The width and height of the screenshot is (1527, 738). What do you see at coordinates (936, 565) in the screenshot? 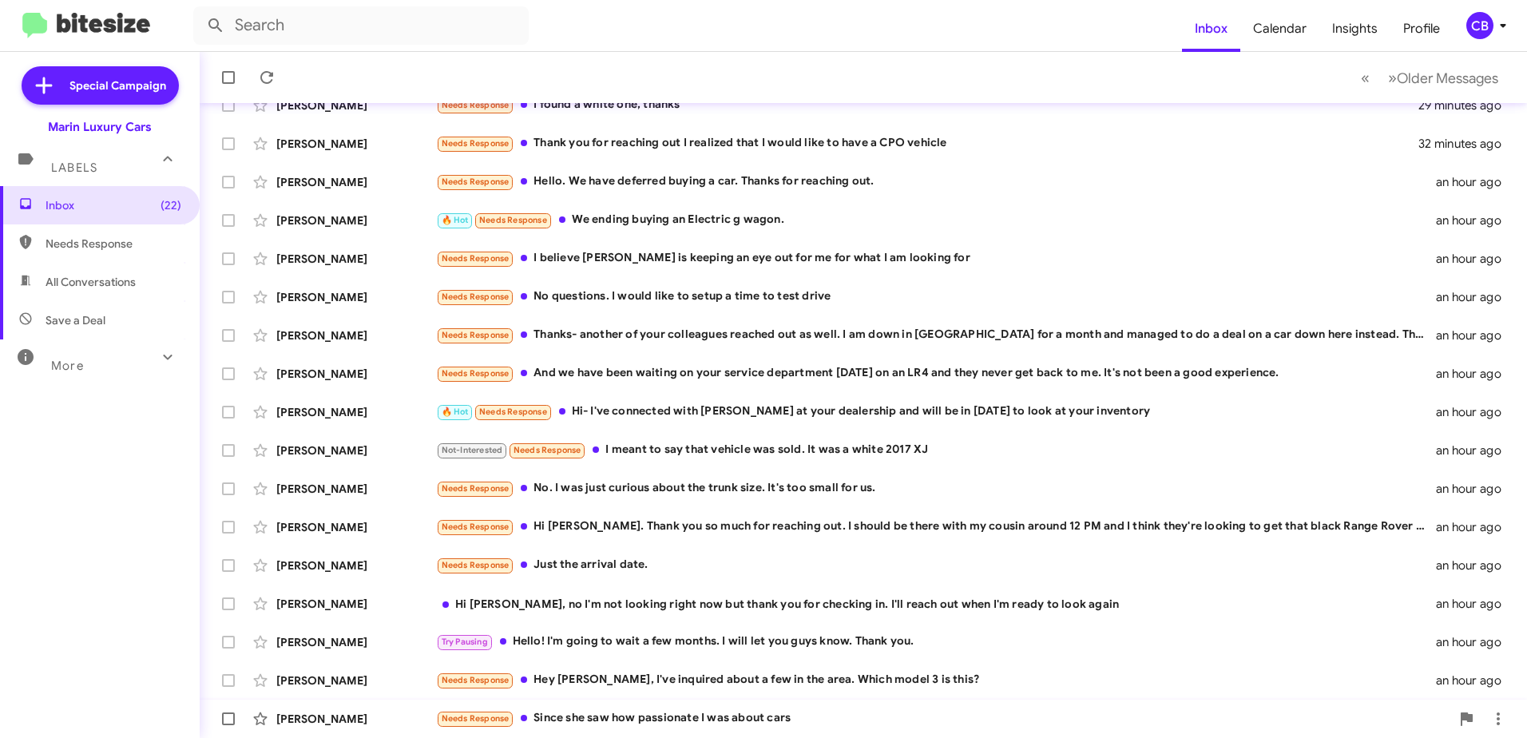
I see `div: Just the arrival date.` at bounding box center [936, 565].